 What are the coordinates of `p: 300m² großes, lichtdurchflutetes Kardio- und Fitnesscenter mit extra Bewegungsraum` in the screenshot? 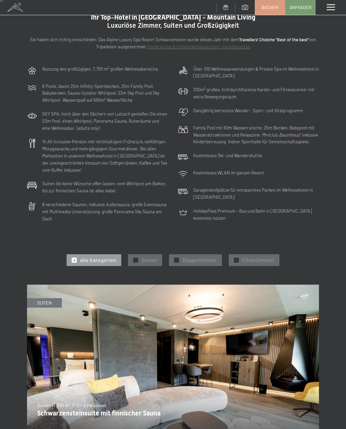 It's located at (256, 93).